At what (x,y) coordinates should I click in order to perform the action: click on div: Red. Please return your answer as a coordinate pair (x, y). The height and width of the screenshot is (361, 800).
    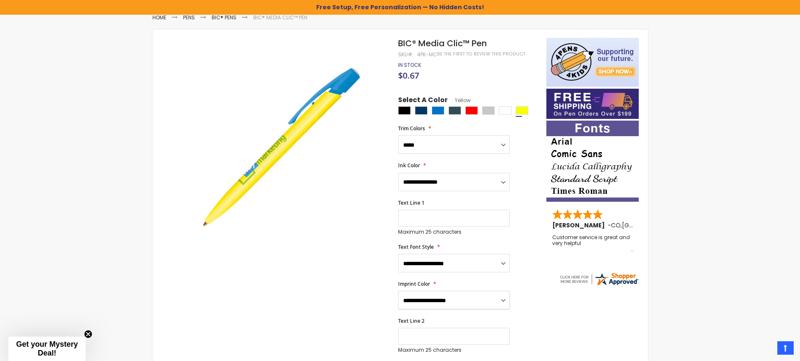
    Looking at the image, I should click on (472, 111).